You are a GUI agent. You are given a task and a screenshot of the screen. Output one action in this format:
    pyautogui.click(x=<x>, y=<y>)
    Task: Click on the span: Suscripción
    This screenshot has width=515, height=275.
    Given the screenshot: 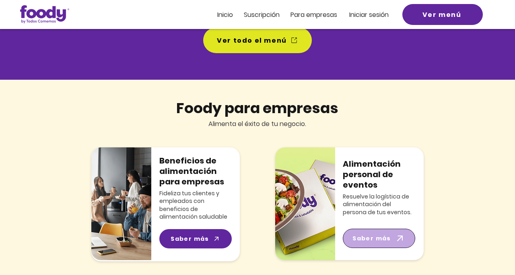 What is the action you would take?
    pyautogui.click(x=261, y=14)
    